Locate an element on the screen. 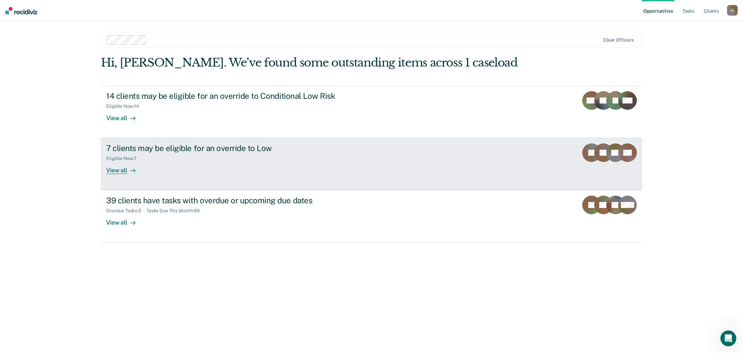 The height and width of the screenshot is (353, 743). a: 7 clients may be eligible for an override to LowEligible Now:7View all is located at coordinates (372, 164).